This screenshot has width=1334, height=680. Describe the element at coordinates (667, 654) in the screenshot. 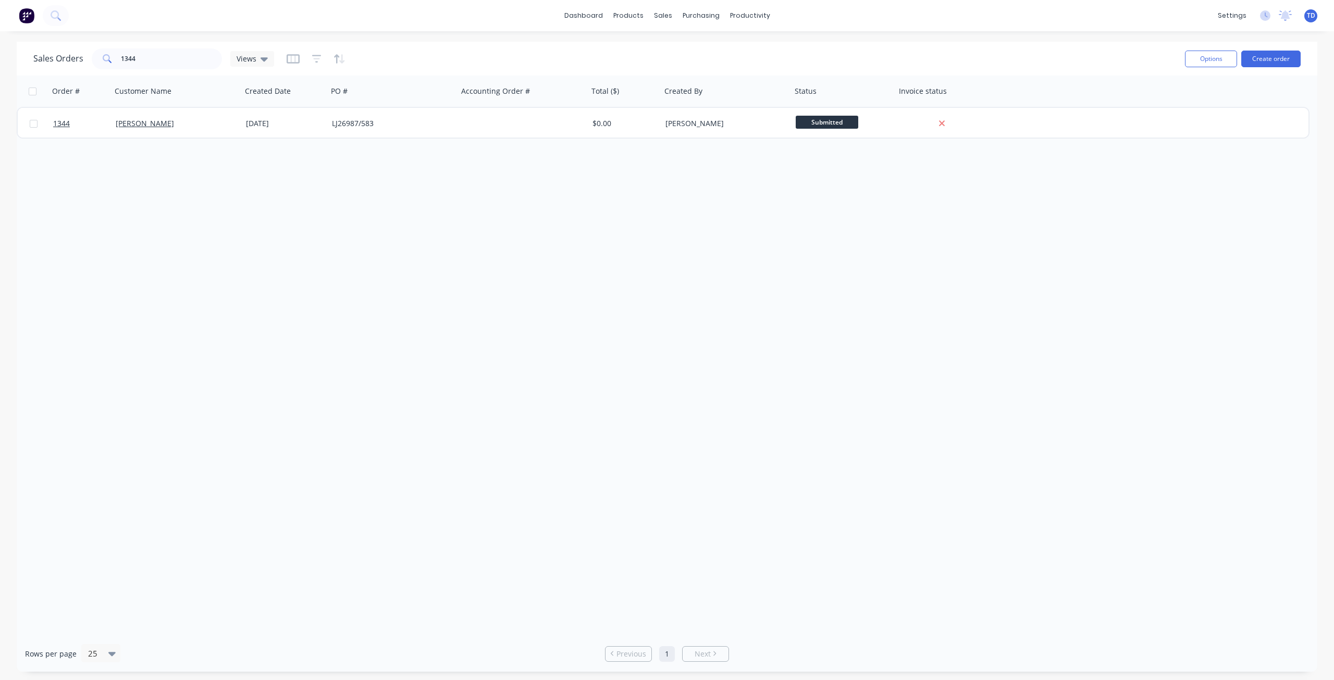

I see `a: Page 1 is your current page` at that location.